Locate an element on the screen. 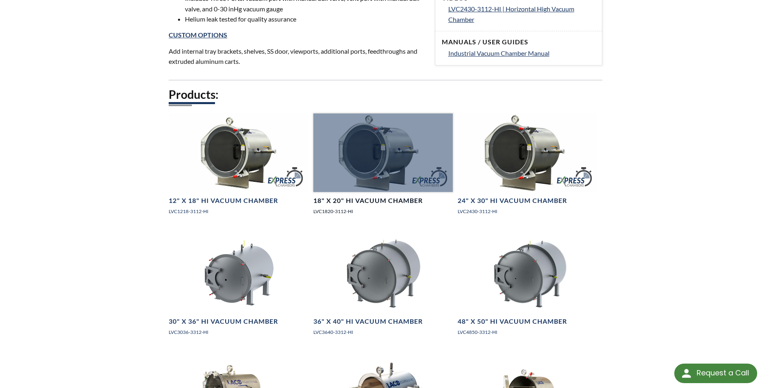  h4: 24" X 30" HI Vacuum Chamber is located at coordinates (512, 200).